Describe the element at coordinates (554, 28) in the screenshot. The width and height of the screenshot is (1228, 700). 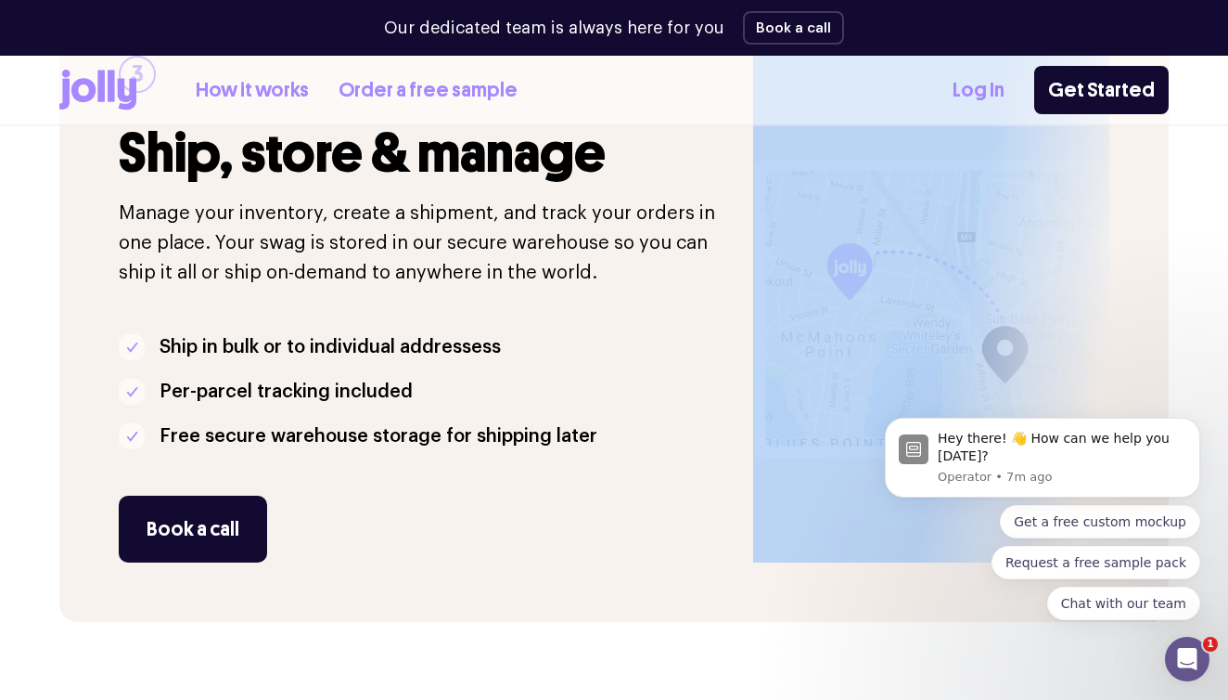
I see `p: Our dedicated team is always here for you` at that location.